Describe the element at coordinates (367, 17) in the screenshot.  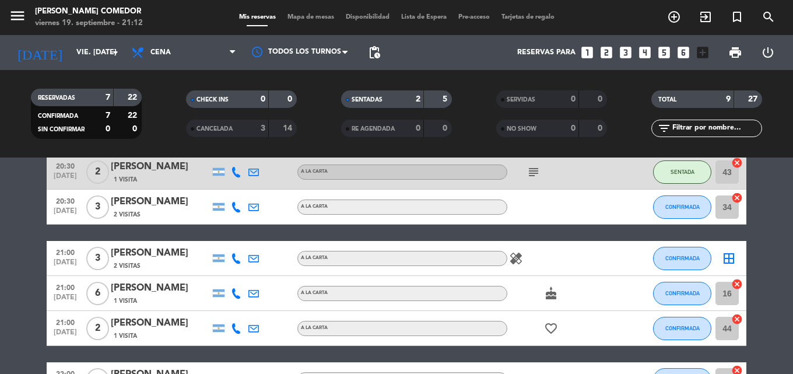
I see `span: Disponibilidad` at that location.